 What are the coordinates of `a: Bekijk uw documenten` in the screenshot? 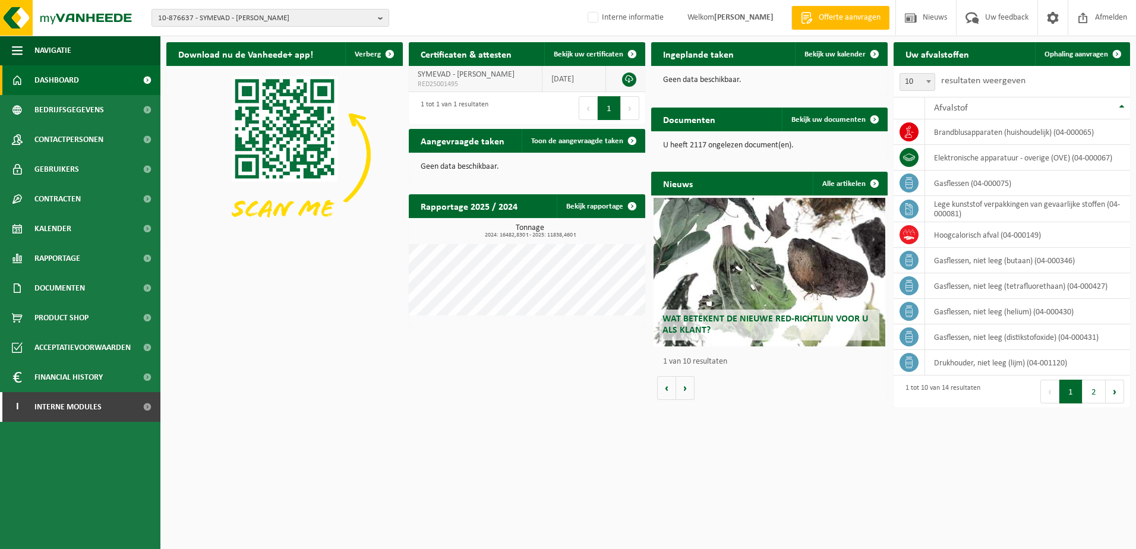 It's located at (834, 119).